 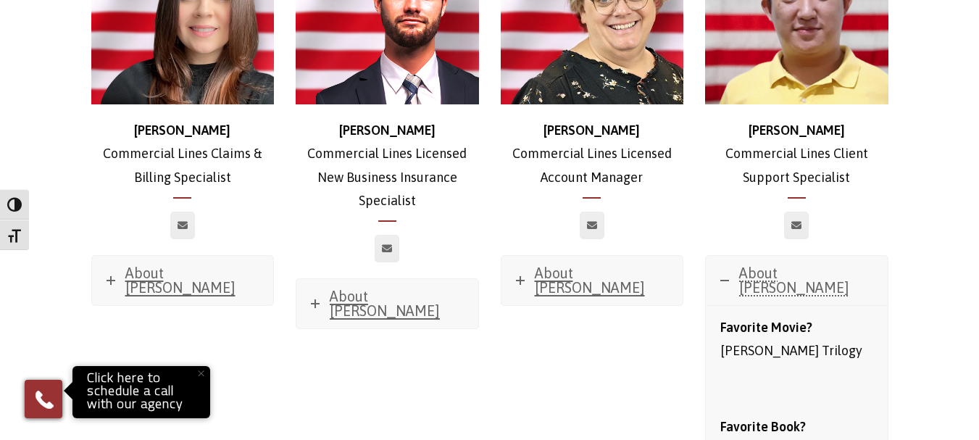 What do you see at coordinates (797, 154) in the screenshot?
I see `p: Commercial Lines Client Support Specialist` at bounding box center [797, 154].